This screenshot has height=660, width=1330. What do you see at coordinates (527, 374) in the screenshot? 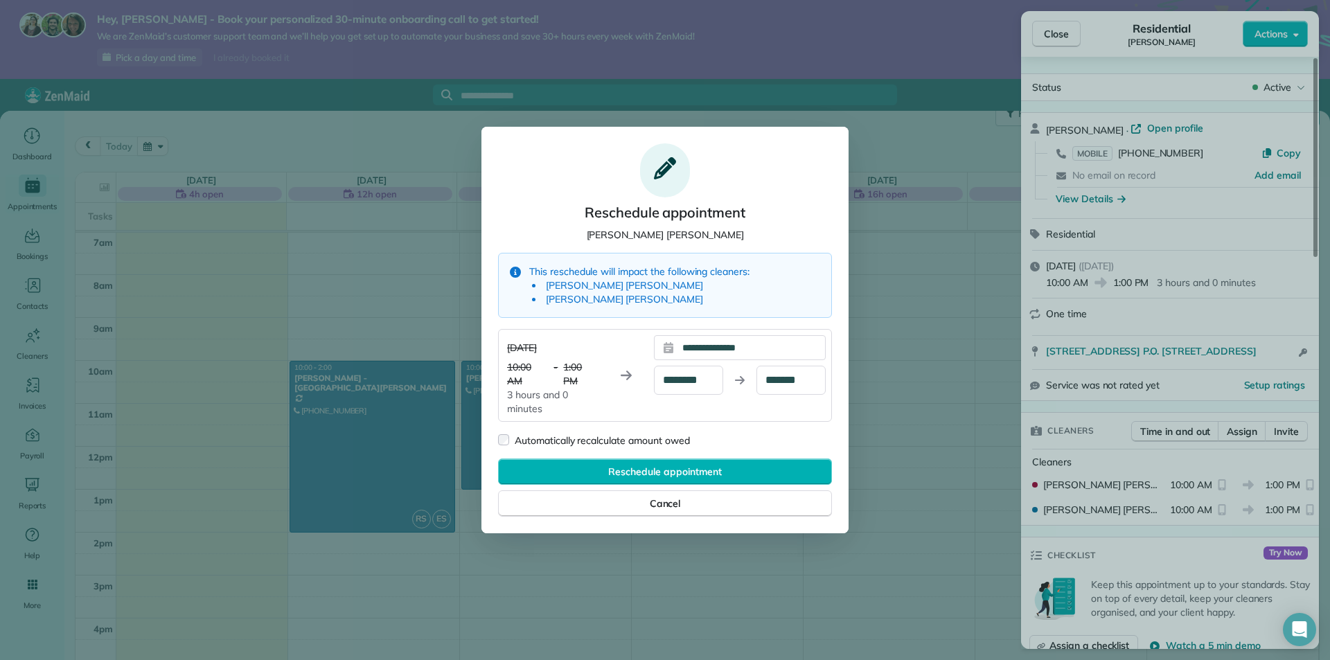
I see `p: 10:00 AM` at bounding box center [527, 374].